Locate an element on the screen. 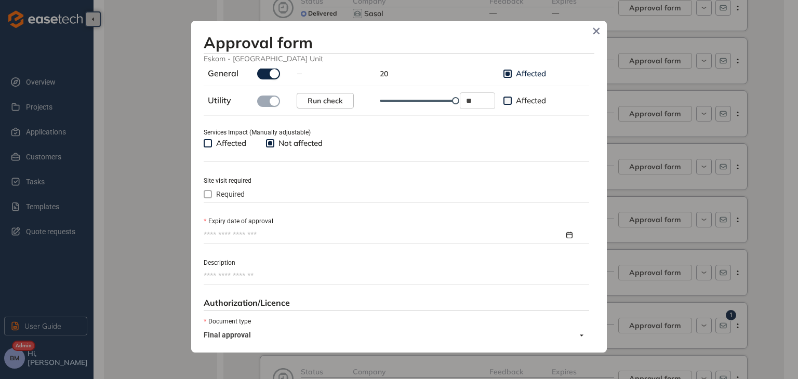 The image size is (798, 379). span: Final approval is located at coordinates (393, 336).